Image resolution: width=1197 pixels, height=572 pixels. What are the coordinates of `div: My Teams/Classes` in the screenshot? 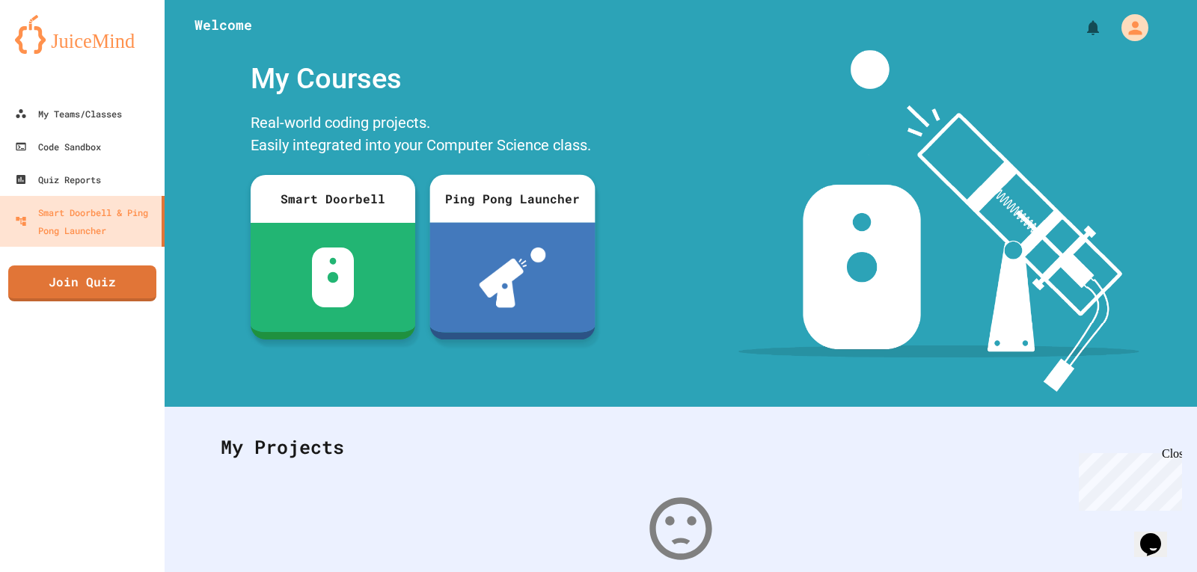 It's located at (68, 114).